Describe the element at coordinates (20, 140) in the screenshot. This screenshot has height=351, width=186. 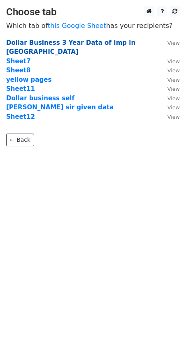
I see `a: ← Back` at that location.